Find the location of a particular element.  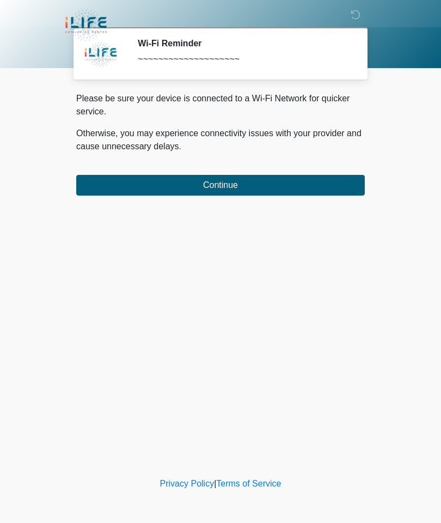

img: iLIFE Anti-Aging Center Logo is located at coordinates (86, 25).